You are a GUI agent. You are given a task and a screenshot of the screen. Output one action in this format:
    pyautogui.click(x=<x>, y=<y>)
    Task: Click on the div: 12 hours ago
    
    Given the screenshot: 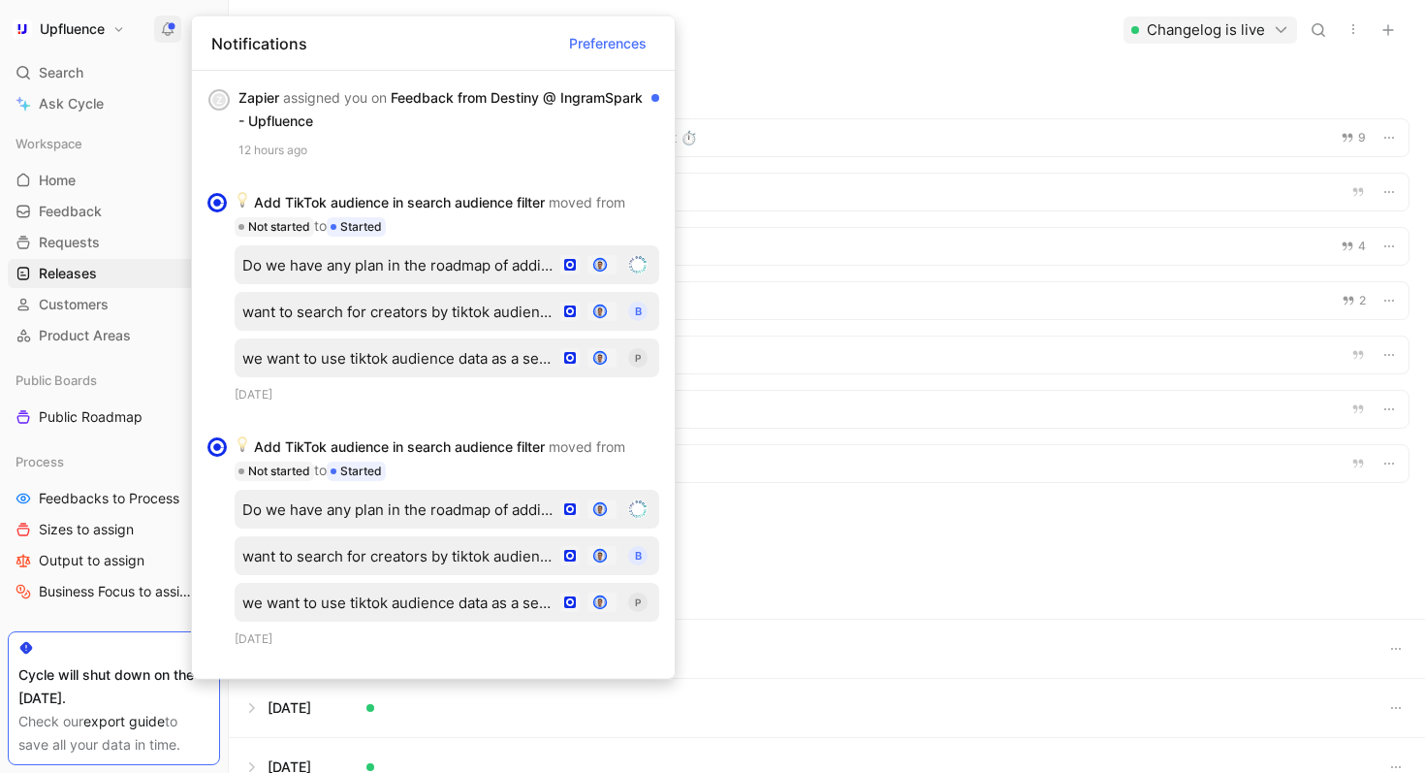 What is the action you would take?
    pyautogui.click(x=449, y=150)
    